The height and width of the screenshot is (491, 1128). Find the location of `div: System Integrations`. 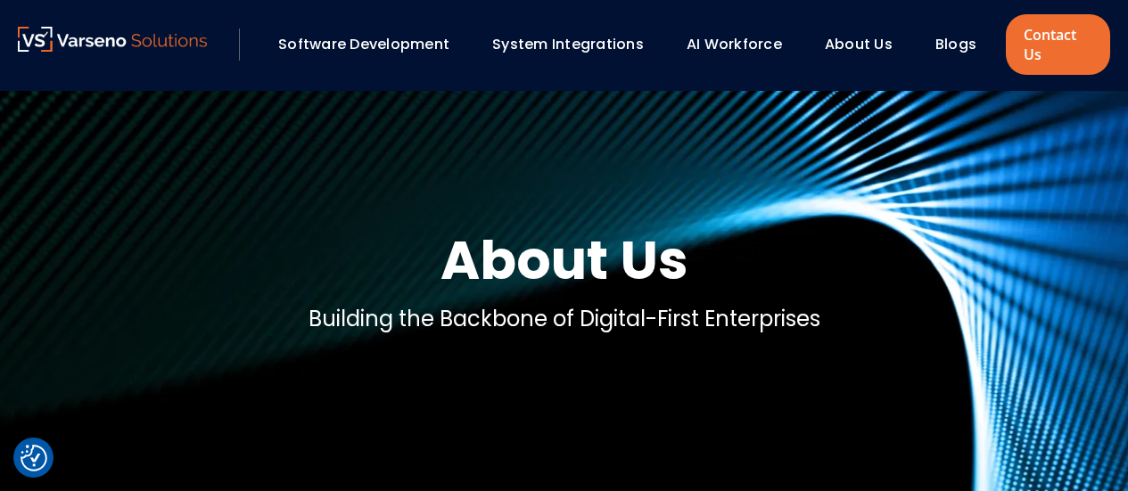

div: System Integrations is located at coordinates (576, 45).